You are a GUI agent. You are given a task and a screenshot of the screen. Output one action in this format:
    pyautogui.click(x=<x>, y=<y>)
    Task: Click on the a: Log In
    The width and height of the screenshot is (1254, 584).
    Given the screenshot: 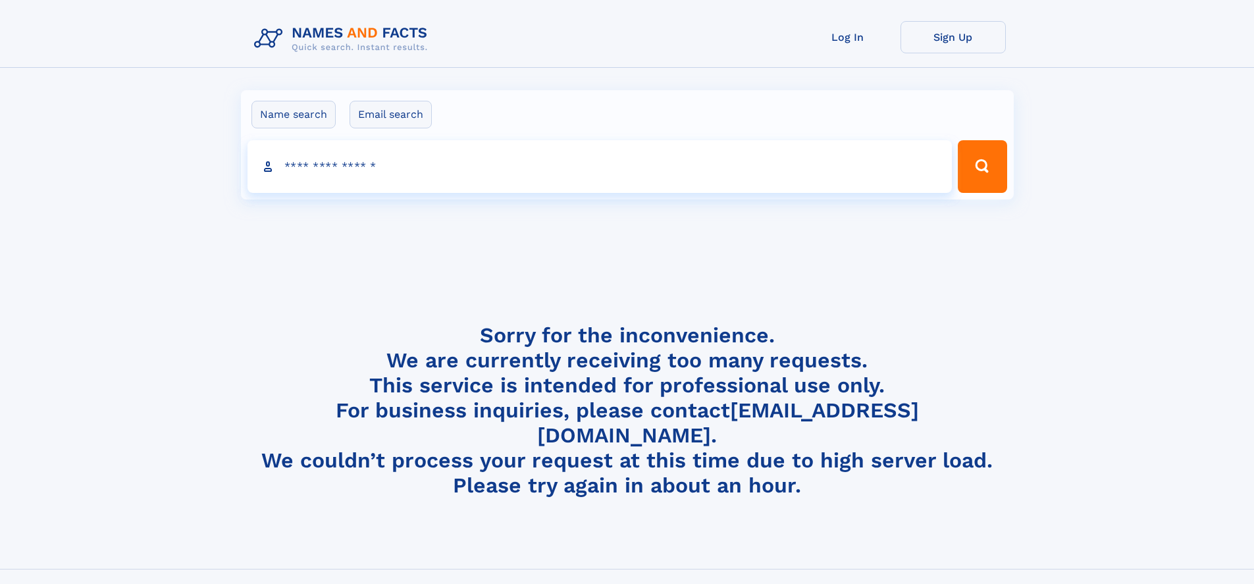 What is the action you would take?
    pyautogui.click(x=848, y=37)
    